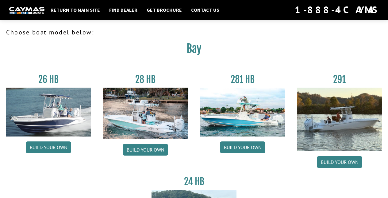  Describe the element at coordinates (337, 10) in the screenshot. I see `div: 1-888-4CAYMAS` at that location.